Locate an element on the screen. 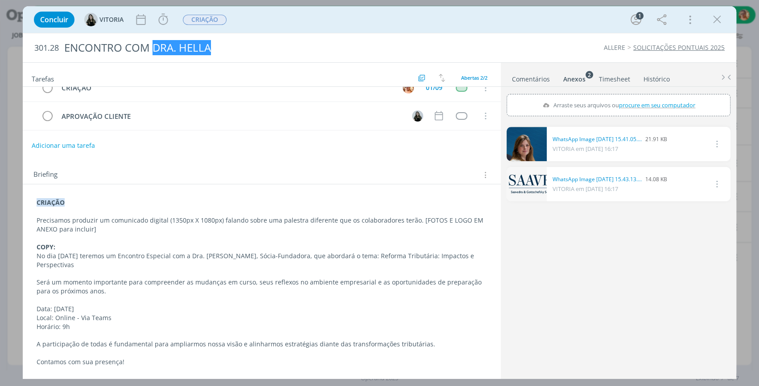  button: Adicionar uma tarefa is located at coordinates (63, 146).